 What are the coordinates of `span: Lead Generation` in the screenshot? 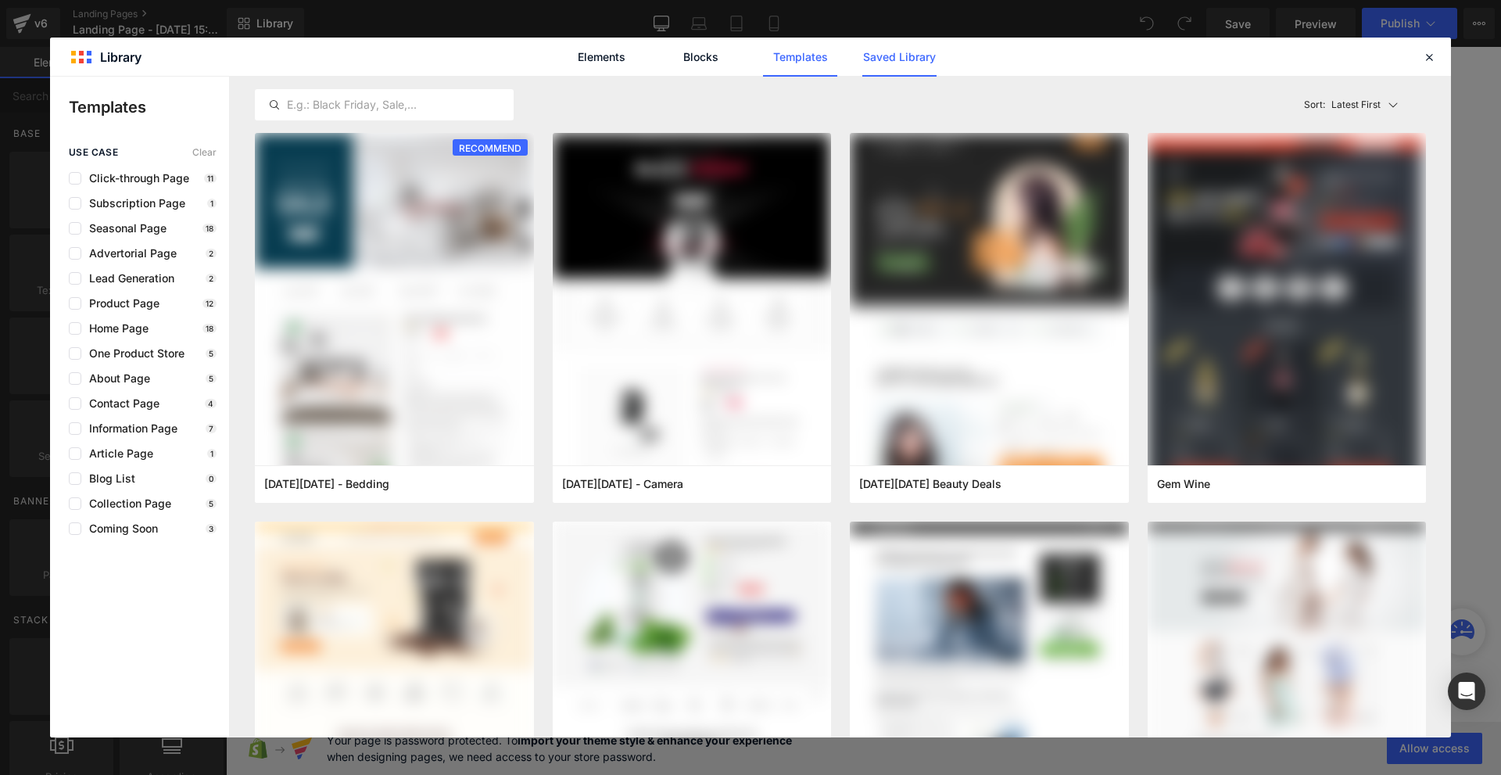 It's located at (127, 278).